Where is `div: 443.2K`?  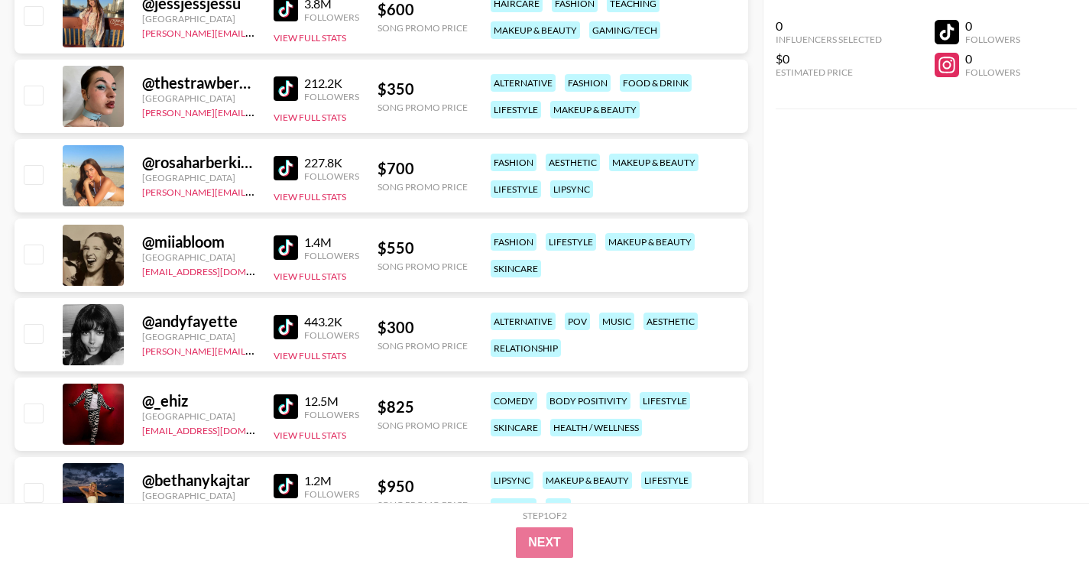 div: 443.2K is located at coordinates (332, 322).